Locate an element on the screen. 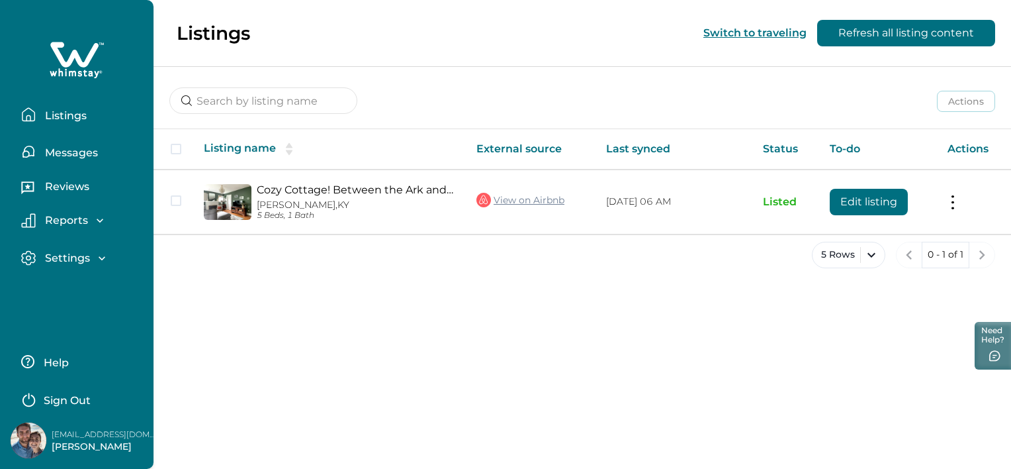  p: Help is located at coordinates (54, 363).